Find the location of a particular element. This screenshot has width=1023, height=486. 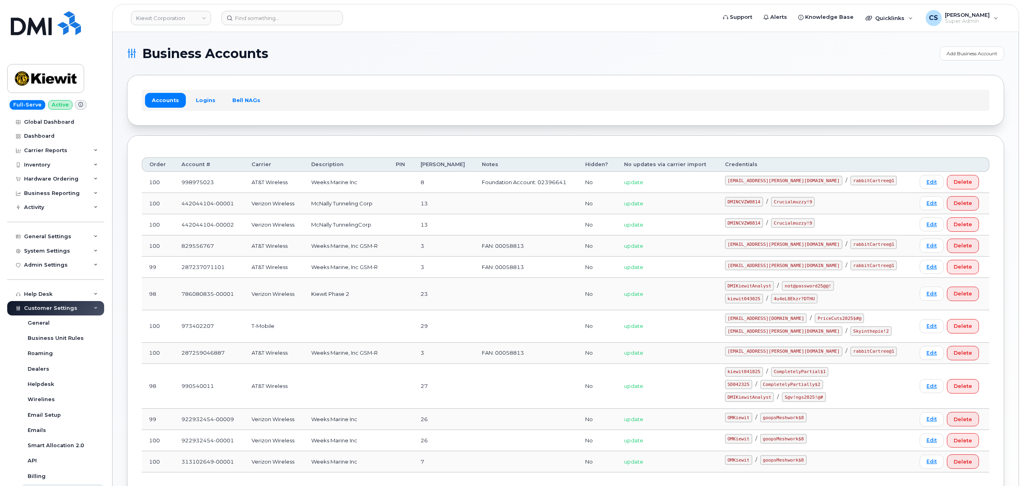

td: 7 is located at coordinates (444, 462).